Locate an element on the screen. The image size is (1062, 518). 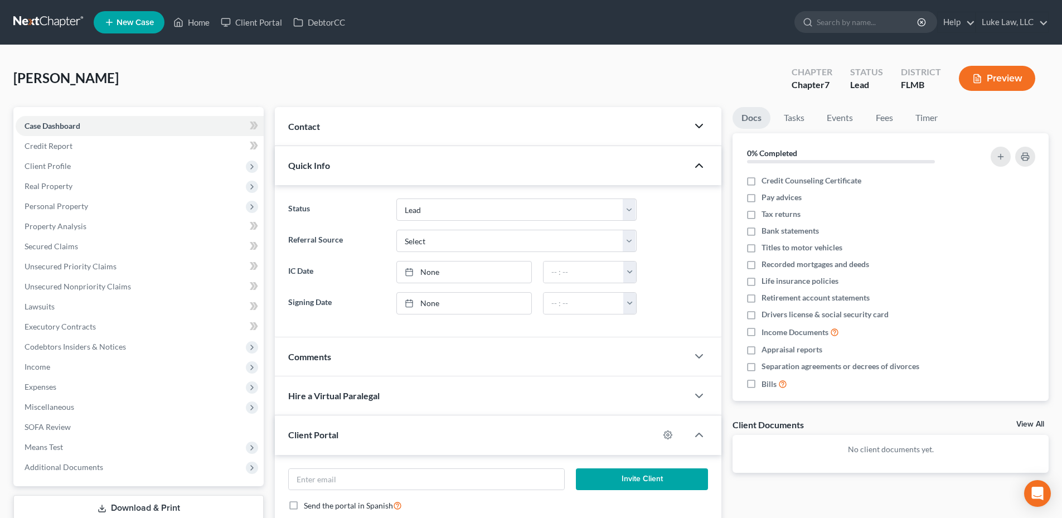
div: District is located at coordinates (921, 72).